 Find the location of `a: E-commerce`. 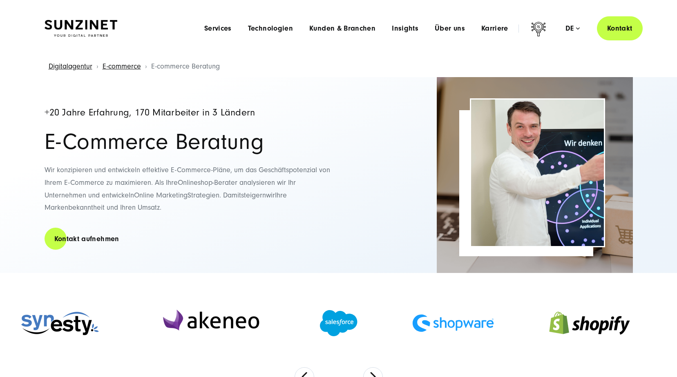

a: E-commerce is located at coordinates (122, 66).